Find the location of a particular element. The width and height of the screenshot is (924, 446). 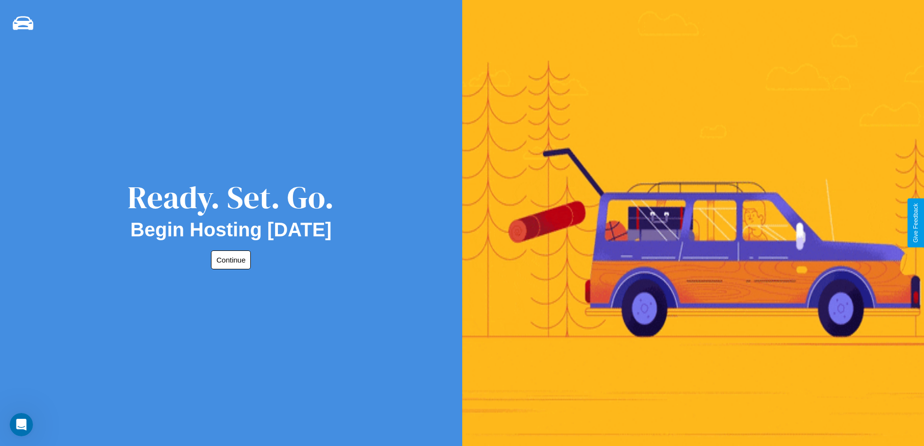

div: Ready. Set. Go. is located at coordinates (231, 197).